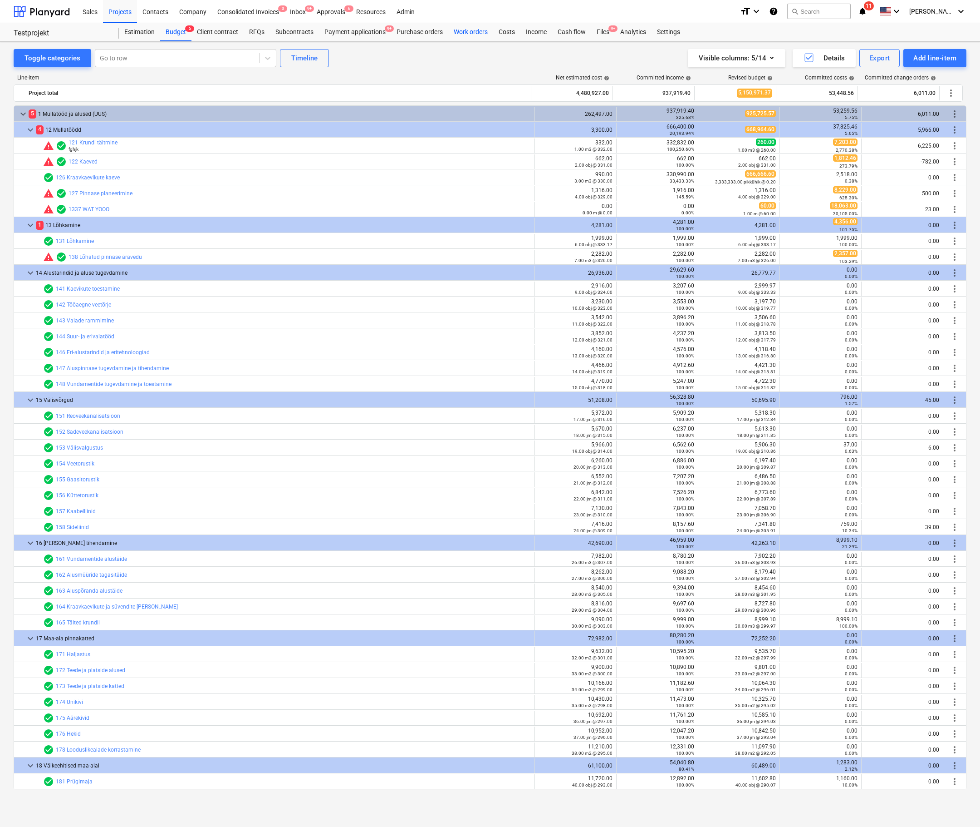  What do you see at coordinates (821, 177) in the screenshot?
I see `div: 2,518.00` at bounding box center [821, 177].